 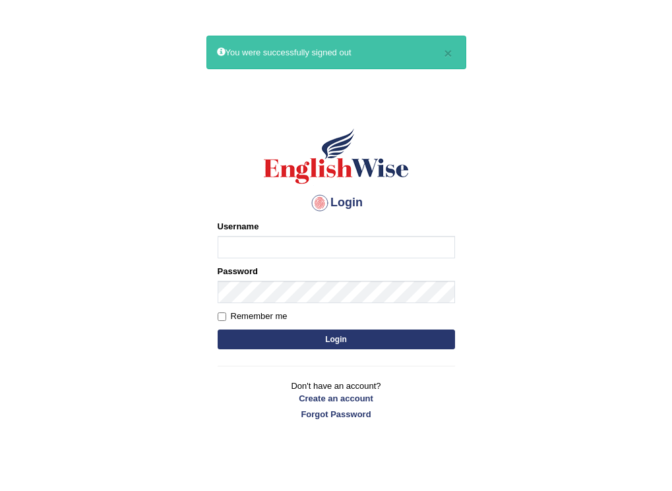 What do you see at coordinates (336, 203) in the screenshot?
I see `h4: Login` at bounding box center [336, 203].